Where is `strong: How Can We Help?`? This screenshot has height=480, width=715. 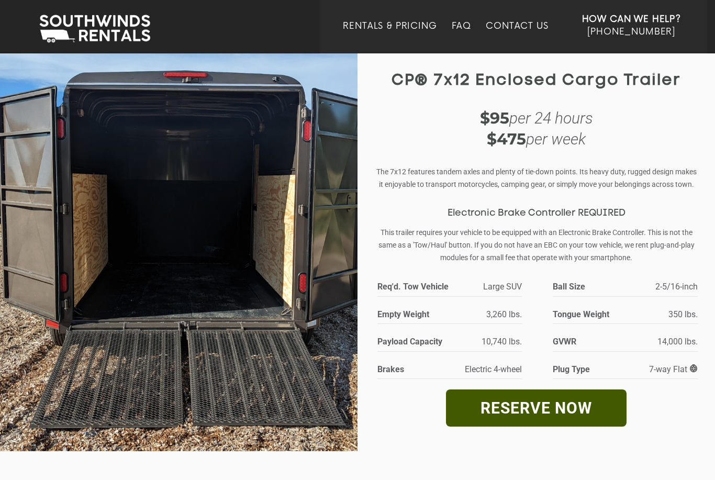 strong: How Can We Help? is located at coordinates (632, 19).